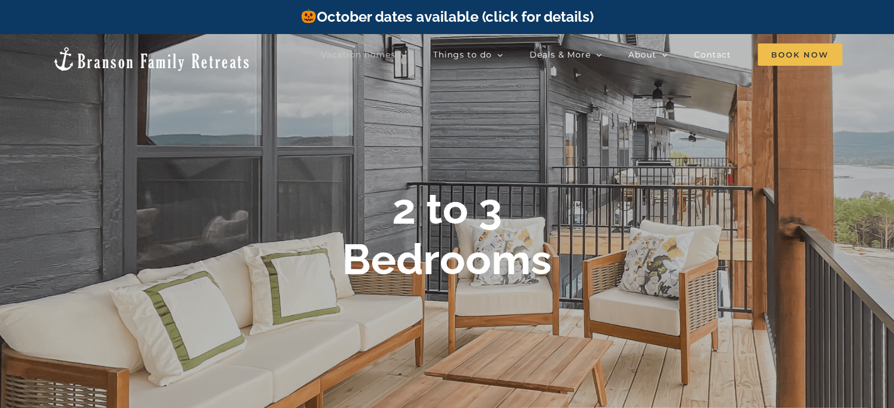  I want to click on img: Branson Family Retreats Logo, so click(151, 59).